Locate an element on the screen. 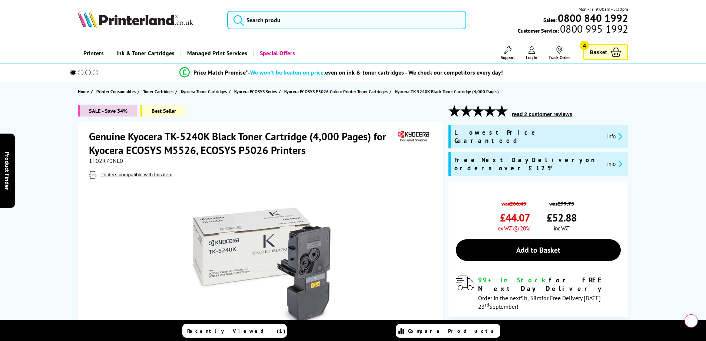 This screenshot has height=341, width=706. span: Lowest Price Guaranteed is located at coordinates (528, 136).